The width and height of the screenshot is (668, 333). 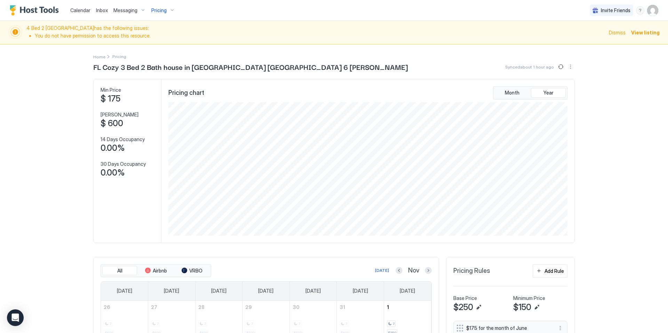 I want to click on a: Calendar, so click(x=80, y=10).